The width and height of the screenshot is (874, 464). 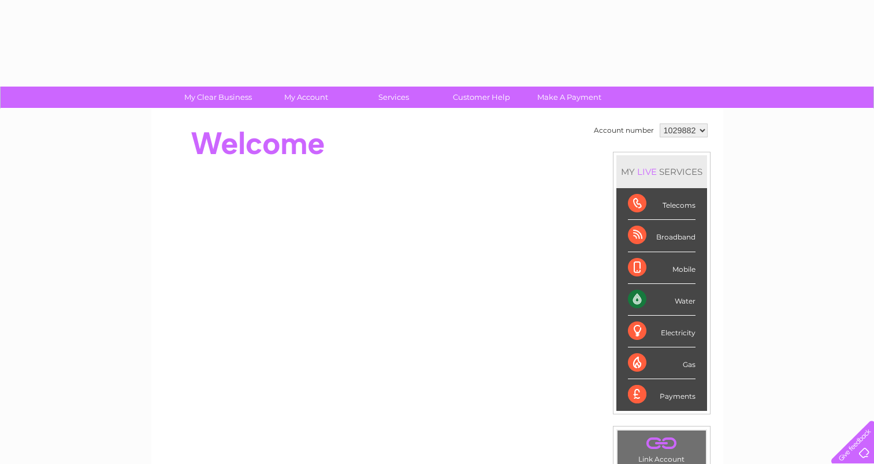 What do you see at coordinates (393, 97) in the screenshot?
I see `a: Services` at bounding box center [393, 97].